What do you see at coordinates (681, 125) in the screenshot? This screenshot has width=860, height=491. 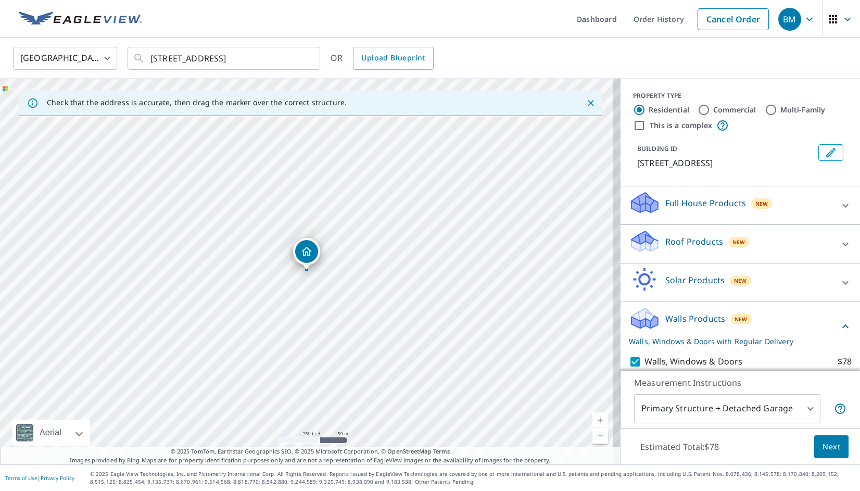 I see `label: This is a complex` at bounding box center [681, 125].